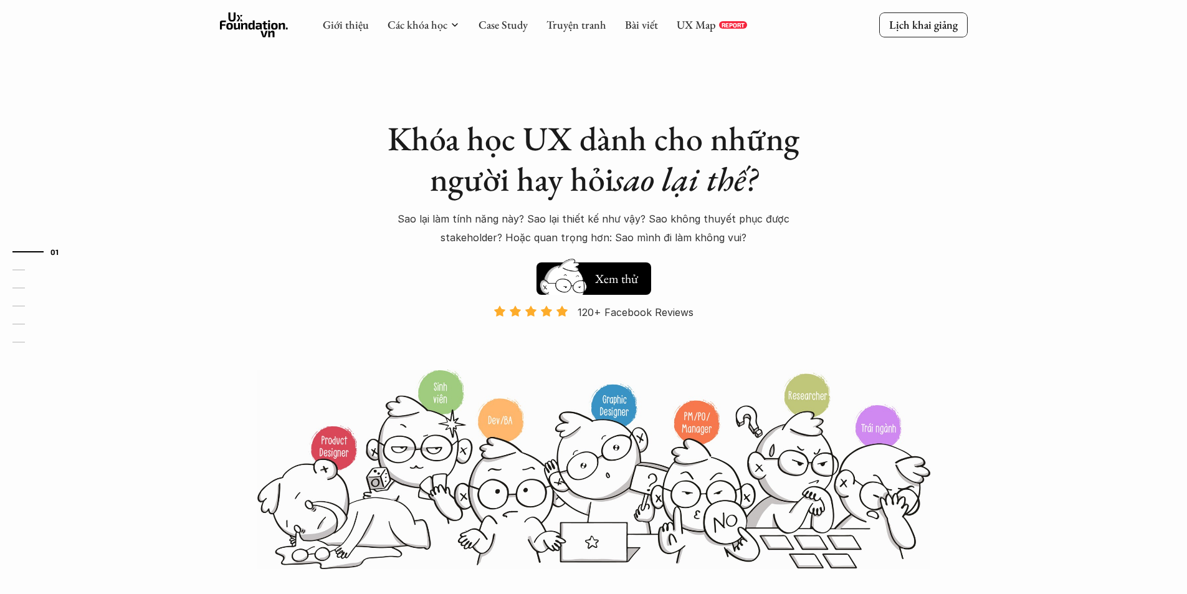 This screenshot has width=1187, height=594. What do you see at coordinates (346, 24) in the screenshot?
I see `a: Giới thiệu` at bounding box center [346, 24].